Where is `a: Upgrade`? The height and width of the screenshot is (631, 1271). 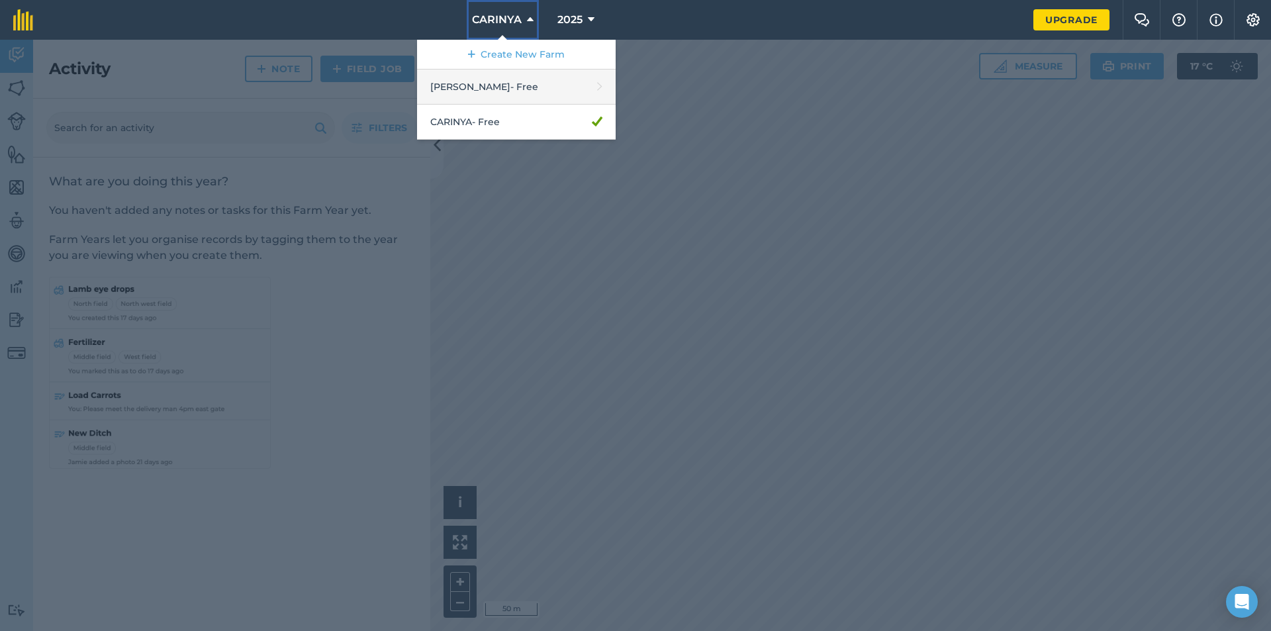 a: Upgrade is located at coordinates (1071, 20).